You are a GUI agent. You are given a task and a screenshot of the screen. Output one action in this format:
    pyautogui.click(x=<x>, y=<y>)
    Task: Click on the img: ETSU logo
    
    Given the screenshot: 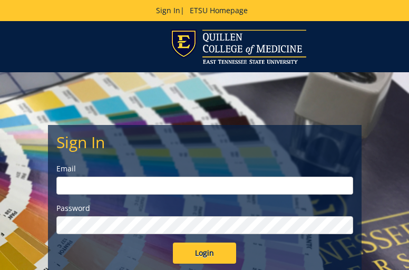 What is the action you would take?
    pyautogui.click(x=238, y=46)
    